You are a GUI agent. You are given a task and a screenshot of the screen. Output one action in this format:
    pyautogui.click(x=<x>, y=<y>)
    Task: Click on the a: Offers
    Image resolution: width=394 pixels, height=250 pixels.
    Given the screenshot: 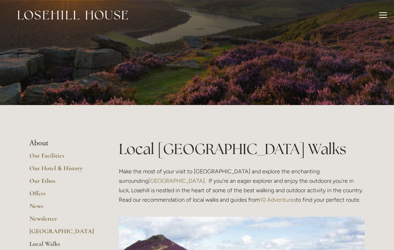 What is the action you would take?
    pyautogui.click(x=63, y=196)
    